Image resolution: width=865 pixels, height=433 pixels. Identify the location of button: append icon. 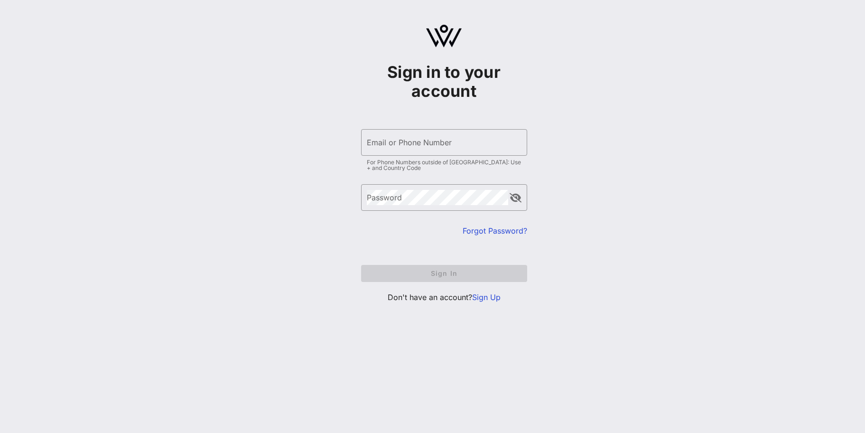
(515, 198).